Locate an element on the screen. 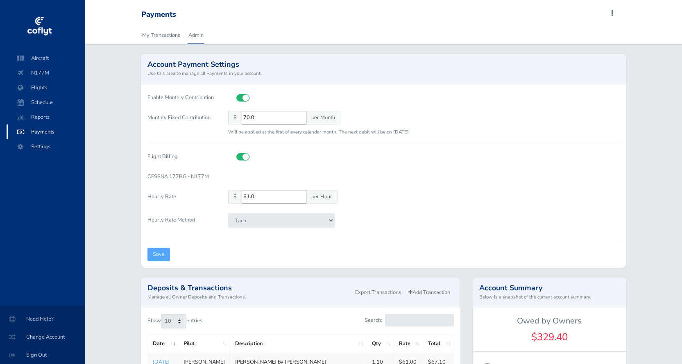  span: Sign Out is located at coordinates (43, 355).